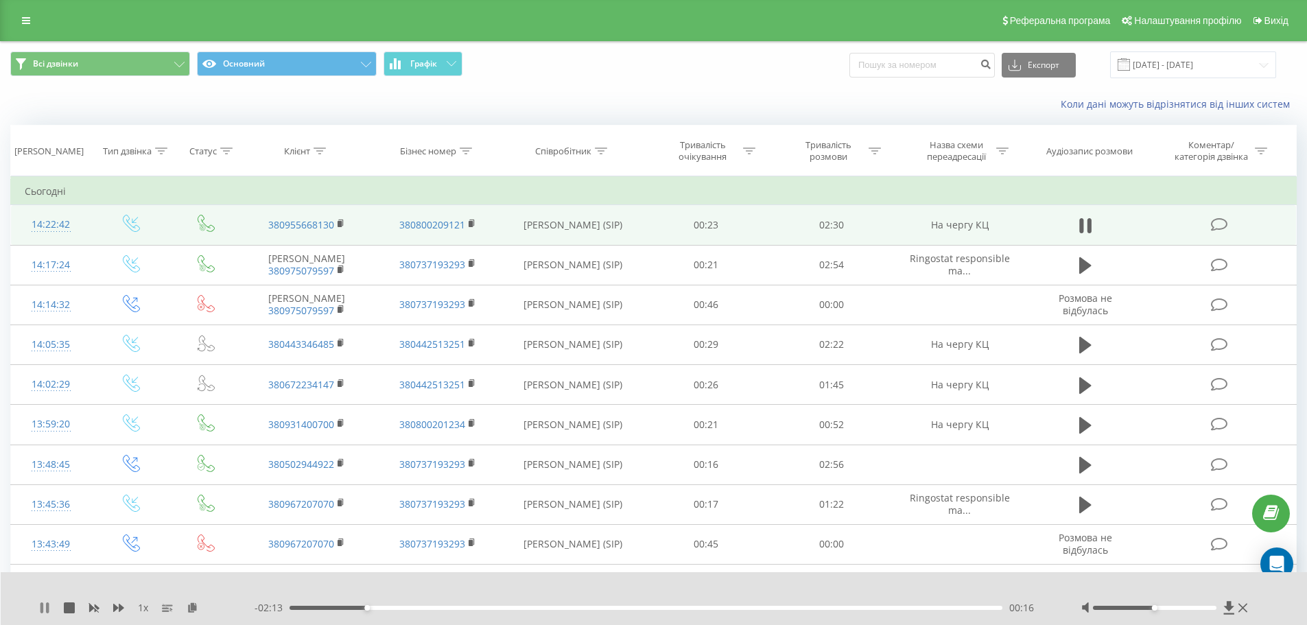 This screenshot has height=625, width=1307. I want to click on div: 13:45:36, so click(51, 504).